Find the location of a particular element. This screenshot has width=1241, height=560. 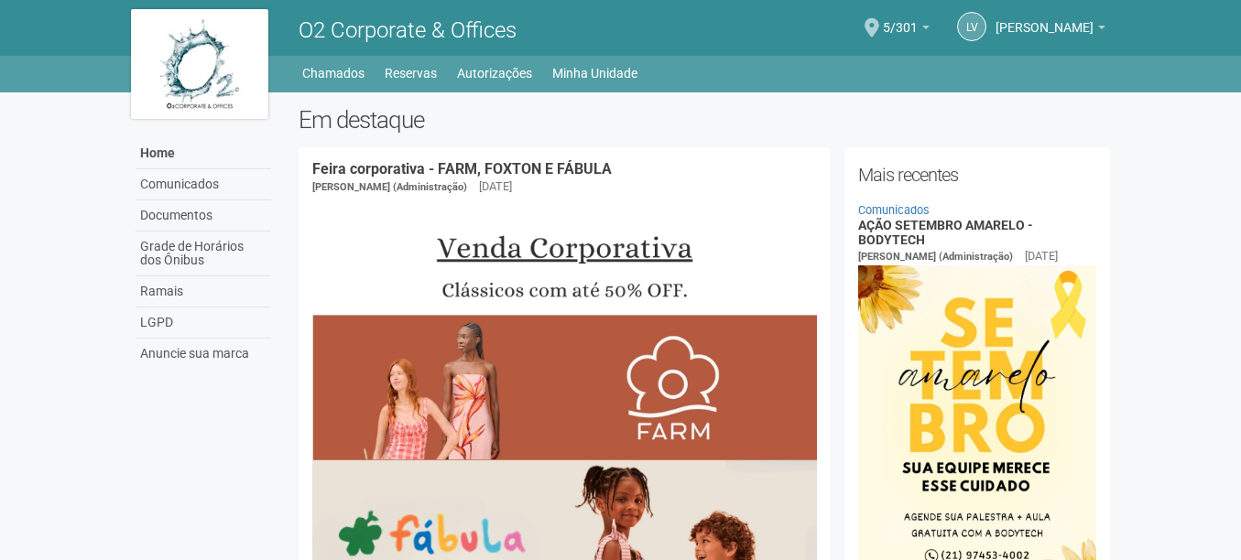

a: Feira corporativa - FARM, FOXTON E FÁBULA is located at coordinates (462, 169).